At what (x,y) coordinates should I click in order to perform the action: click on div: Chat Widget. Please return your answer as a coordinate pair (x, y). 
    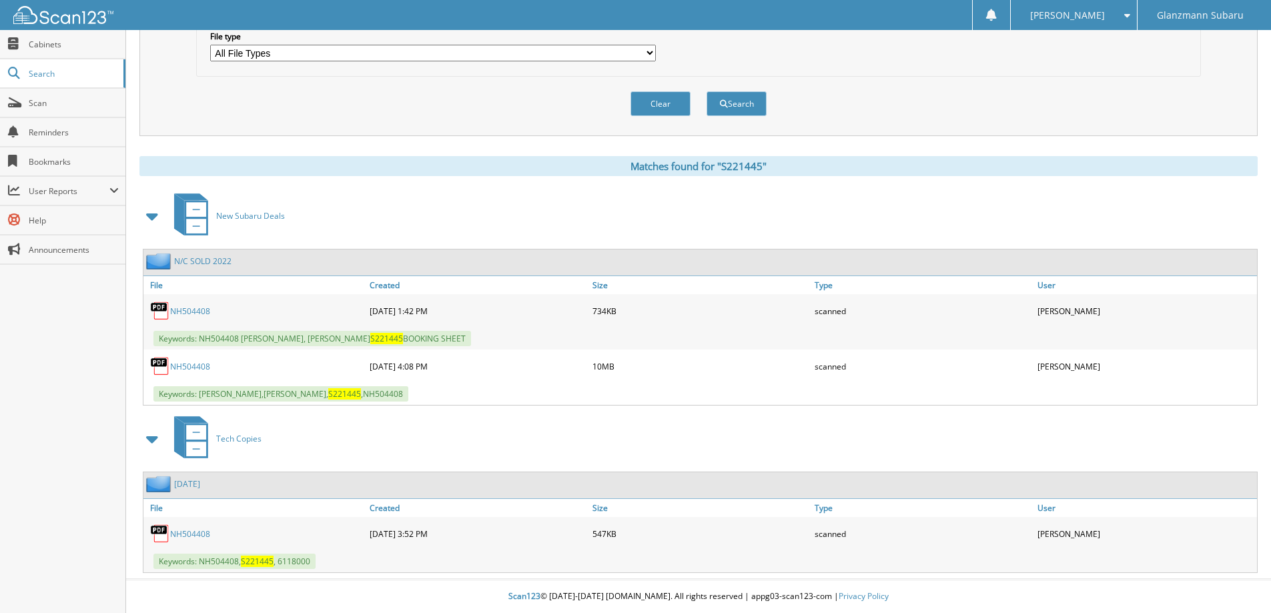
    Looking at the image, I should click on (1238, 581).